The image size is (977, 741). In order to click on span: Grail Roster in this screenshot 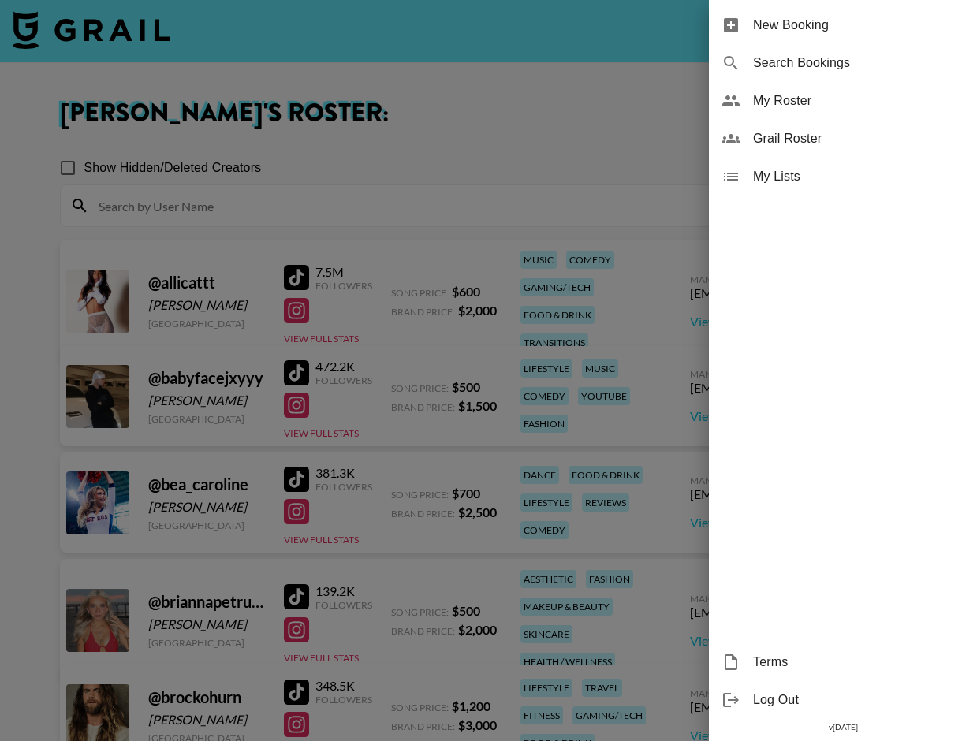, I will do `click(859, 139)`.